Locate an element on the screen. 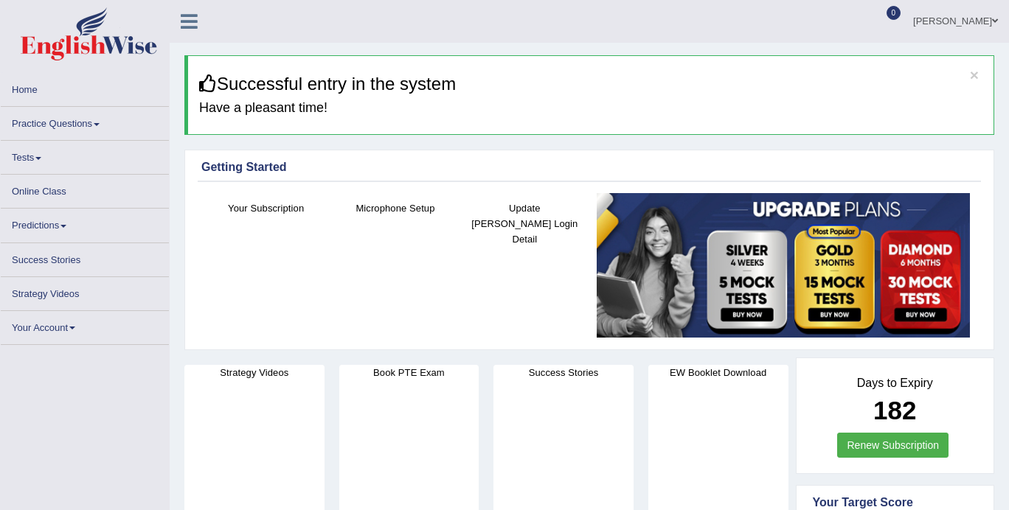 The width and height of the screenshot is (1009, 510). a: Success Stories is located at coordinates (85, 257).